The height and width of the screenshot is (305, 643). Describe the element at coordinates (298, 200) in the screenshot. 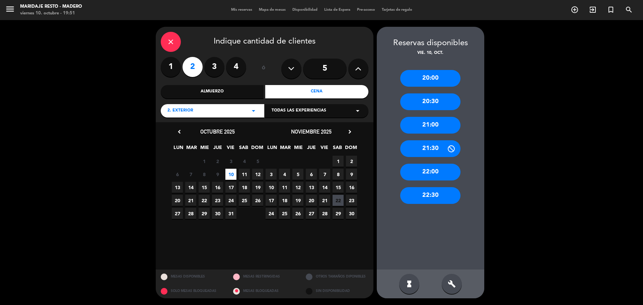

I see `span: 19` at that location.